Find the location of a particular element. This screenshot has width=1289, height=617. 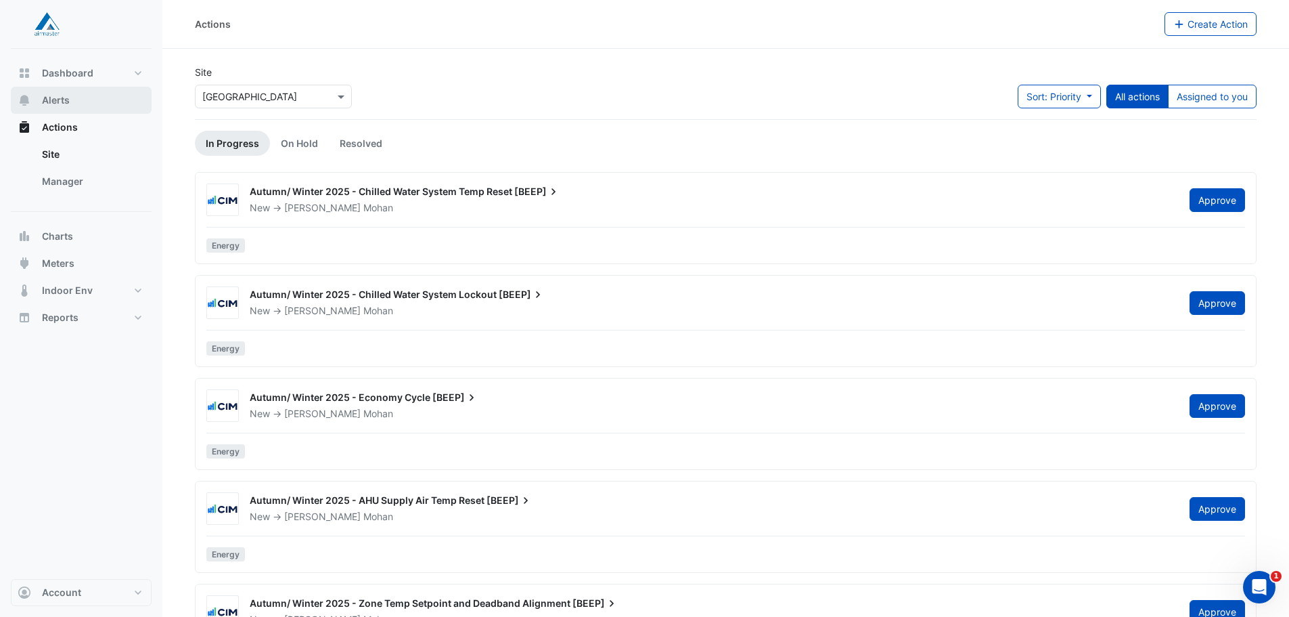

span: Autumn/ Winter 2025 - Chilled Water System Lockout is located at coordinates (373, 294).